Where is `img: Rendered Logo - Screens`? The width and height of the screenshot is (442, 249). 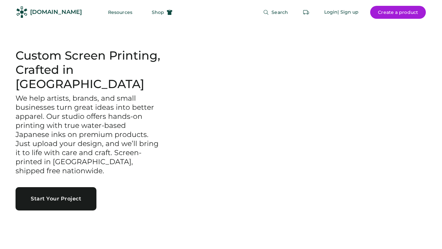 img: Rendered Logo - Screens is located at coordinates (22, 12).